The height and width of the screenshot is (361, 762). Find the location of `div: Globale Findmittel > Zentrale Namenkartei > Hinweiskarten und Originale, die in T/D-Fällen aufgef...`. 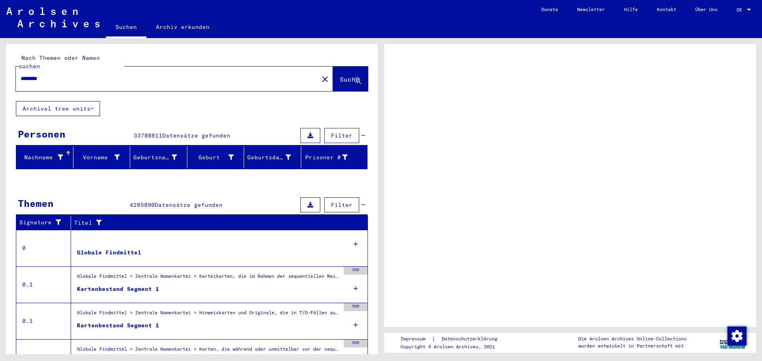

div: Globale Findmittel > Zentrale Namenkartei > Hinweiskarten und Originale, die in T/D-Fällen aufgef... is located at coordinates (208, 315).